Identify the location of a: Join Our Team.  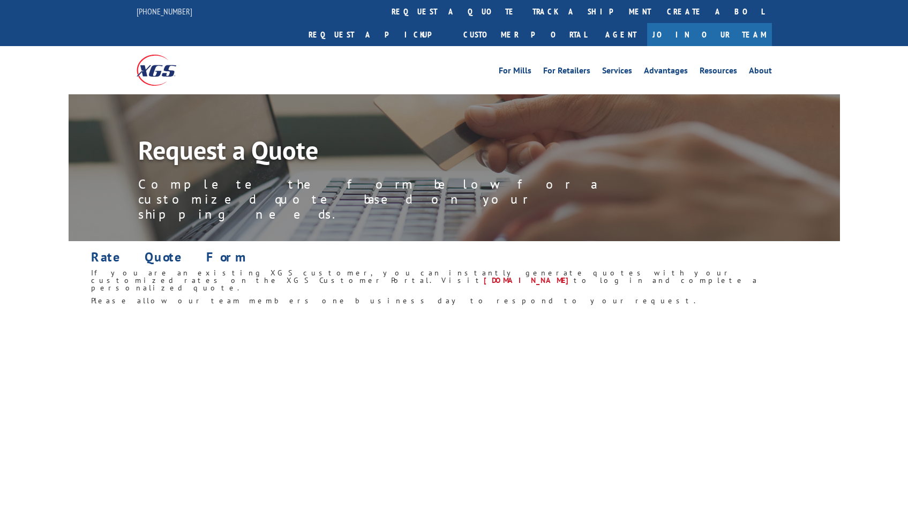
(709, 34).